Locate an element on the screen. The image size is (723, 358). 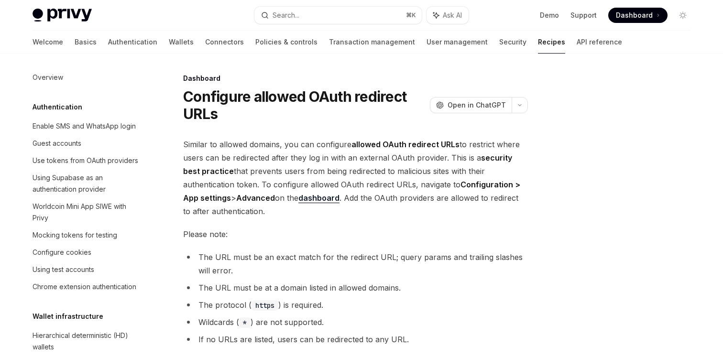
a: Dashboard is located at coordinates (638, 15).